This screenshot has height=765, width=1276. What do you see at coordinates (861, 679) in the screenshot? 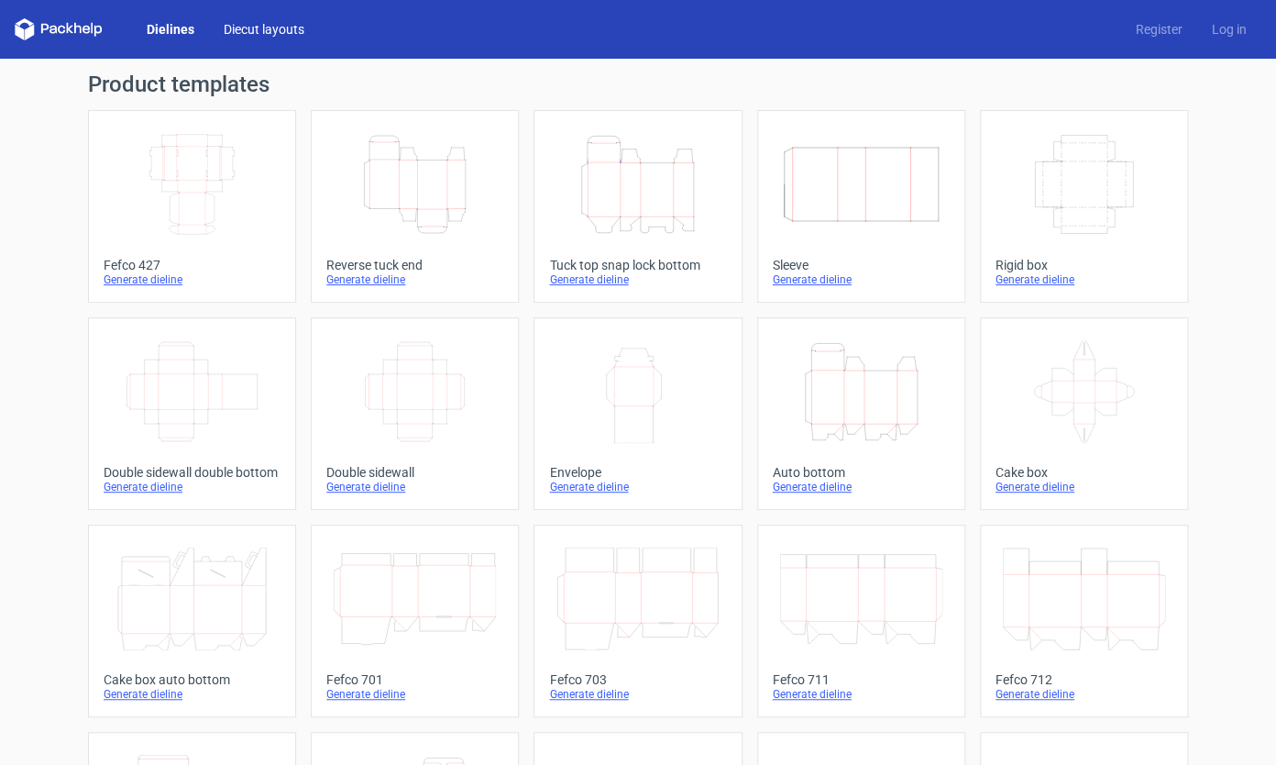
I see `div: Fefco 711` at bounding box center [861, 679].